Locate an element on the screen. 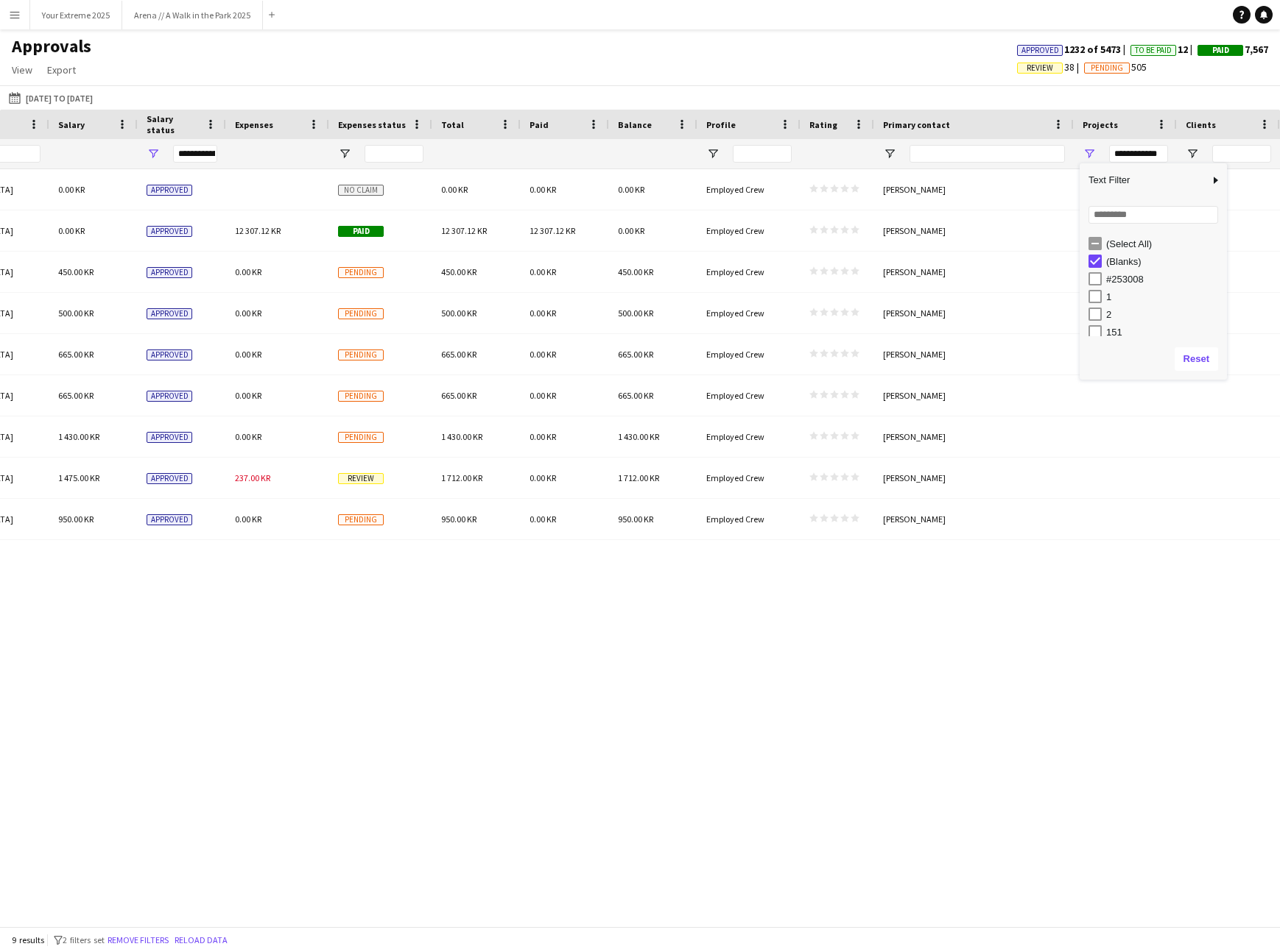 Image resolution: width=1280 pixels, height=952 pixels. div: Column Filter is located at coordinates (1153, 272).